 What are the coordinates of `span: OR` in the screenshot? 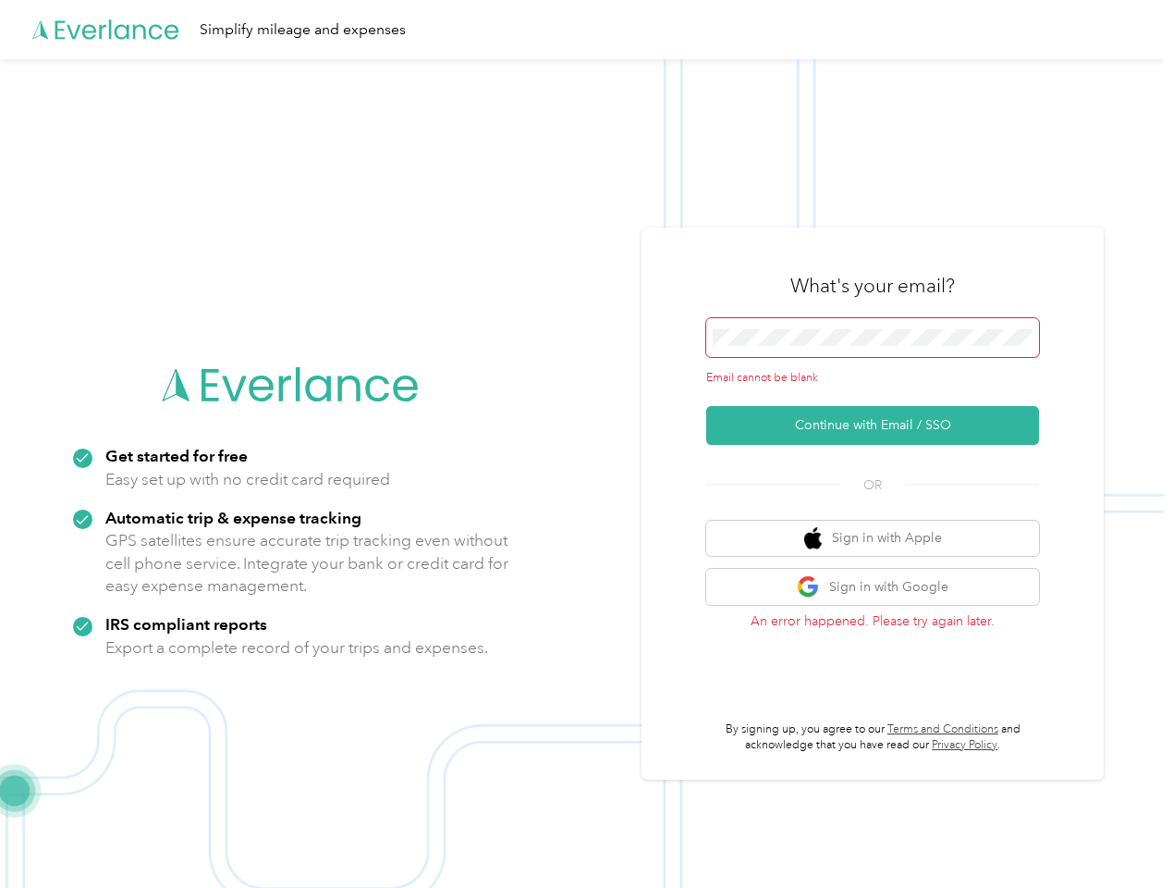 It's located at (873, 484).